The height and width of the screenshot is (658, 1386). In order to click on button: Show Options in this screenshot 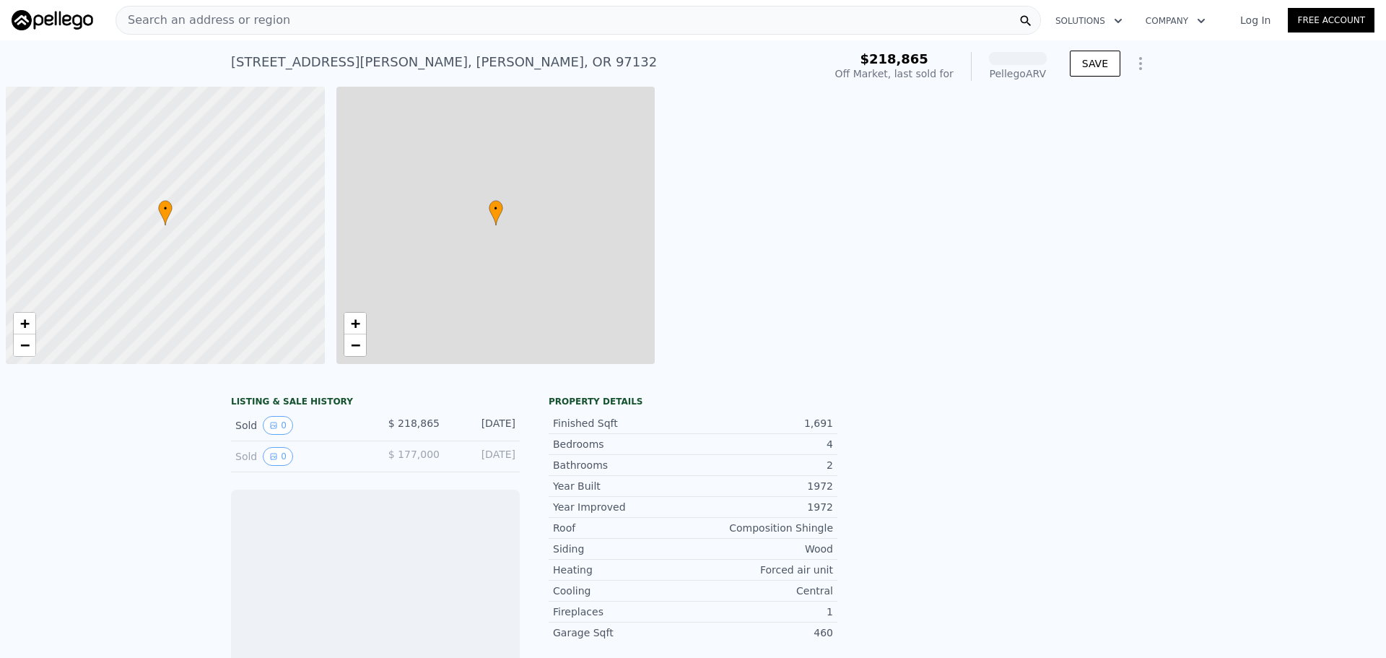, I will do `click(1141, 64)`.